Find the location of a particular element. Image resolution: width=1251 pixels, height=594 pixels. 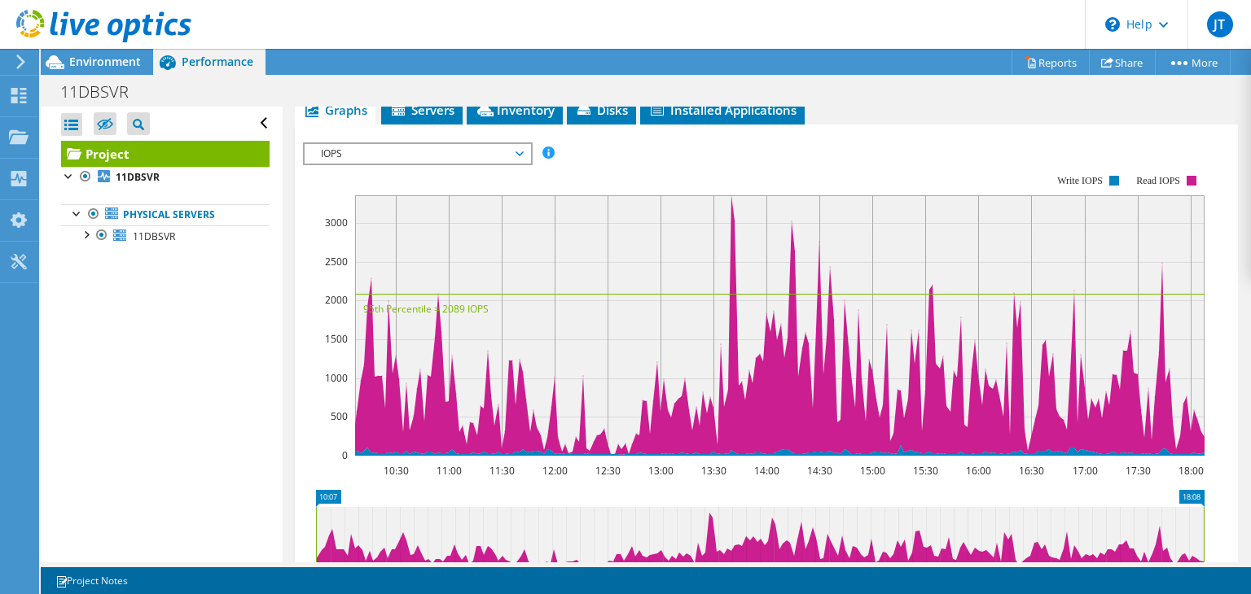

text: Write IOPS is located at coordinates (1080, 181).